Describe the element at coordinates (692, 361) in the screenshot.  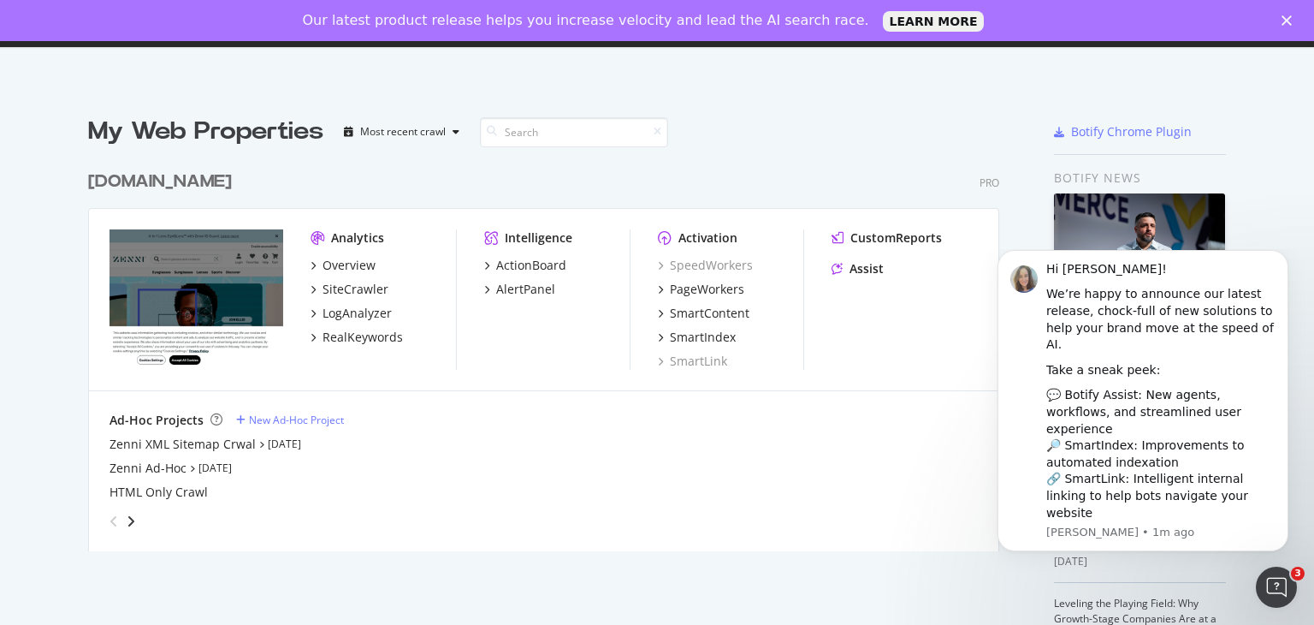
I see `div: SmartLink` at that location.